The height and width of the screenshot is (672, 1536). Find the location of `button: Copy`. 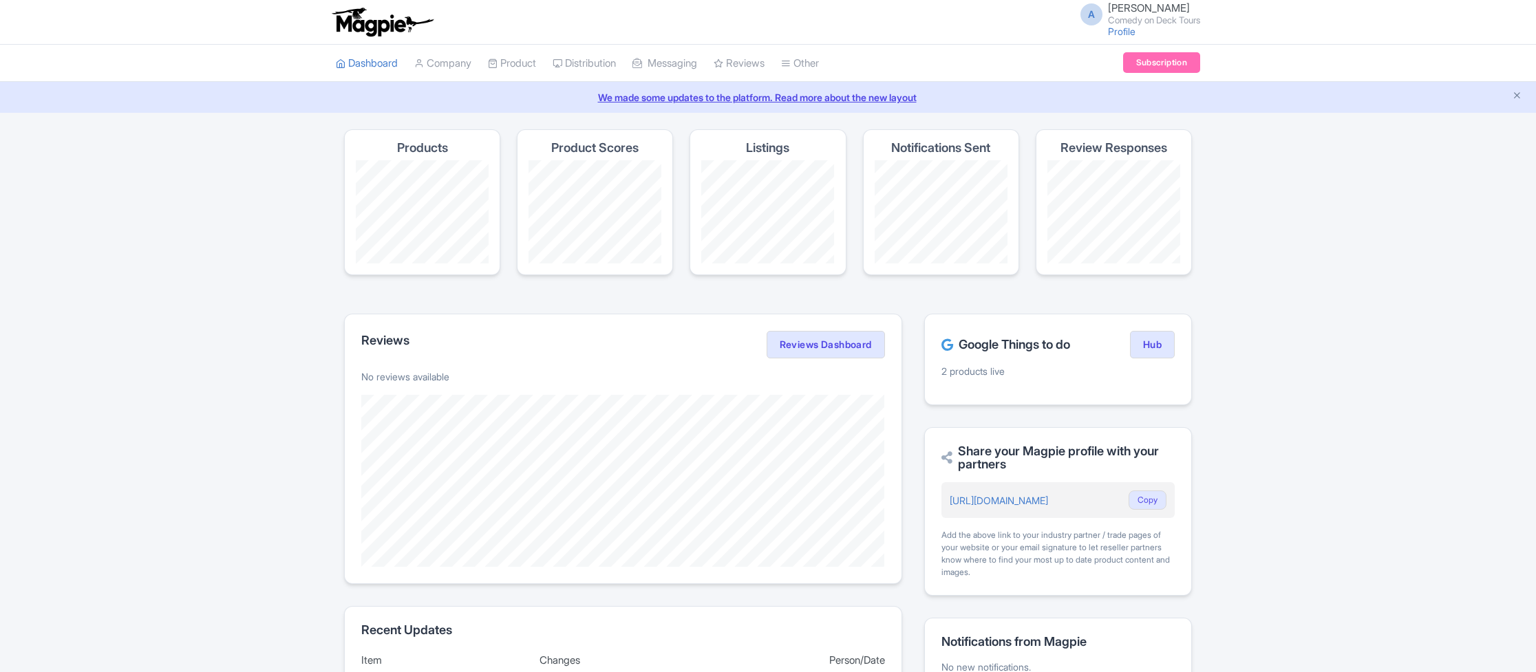

button: Copy is located at coordinates (1147, 500).